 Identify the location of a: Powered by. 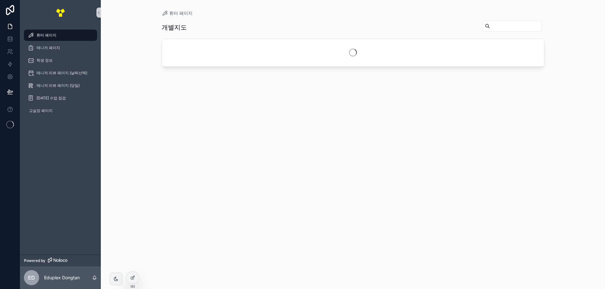
(60, 261).